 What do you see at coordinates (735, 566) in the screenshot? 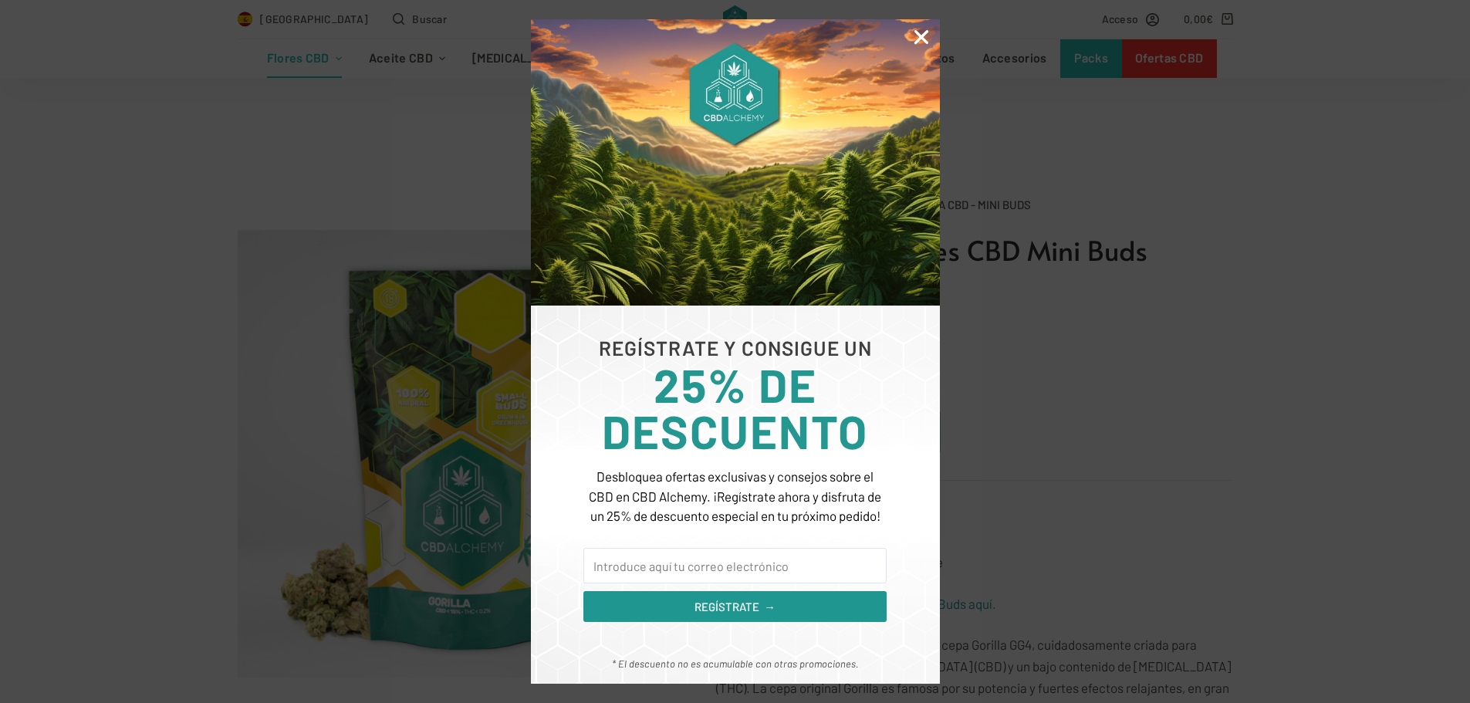
I see `input: Introduce aquí tu correo electrónico` at bounding box center [735, 566].